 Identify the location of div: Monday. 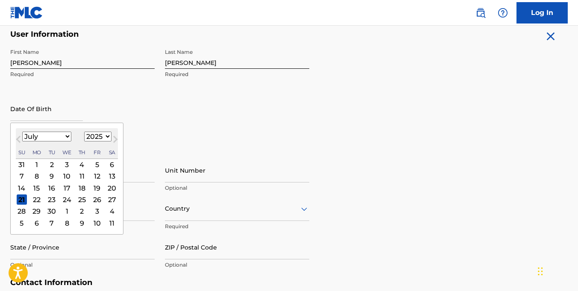
(37, 152).